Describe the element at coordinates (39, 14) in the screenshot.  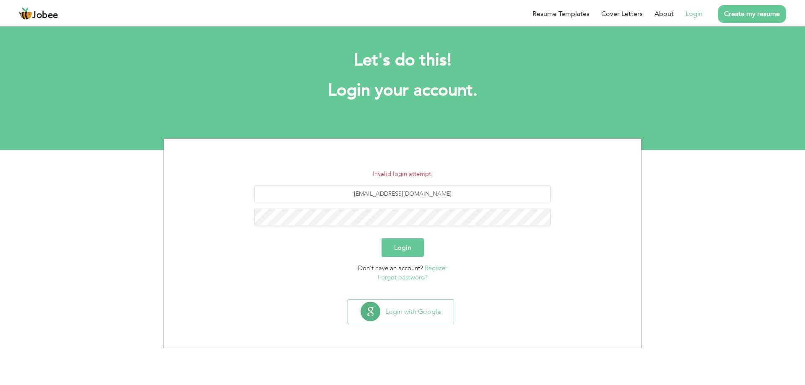
I see `a: Jobee` at that location.